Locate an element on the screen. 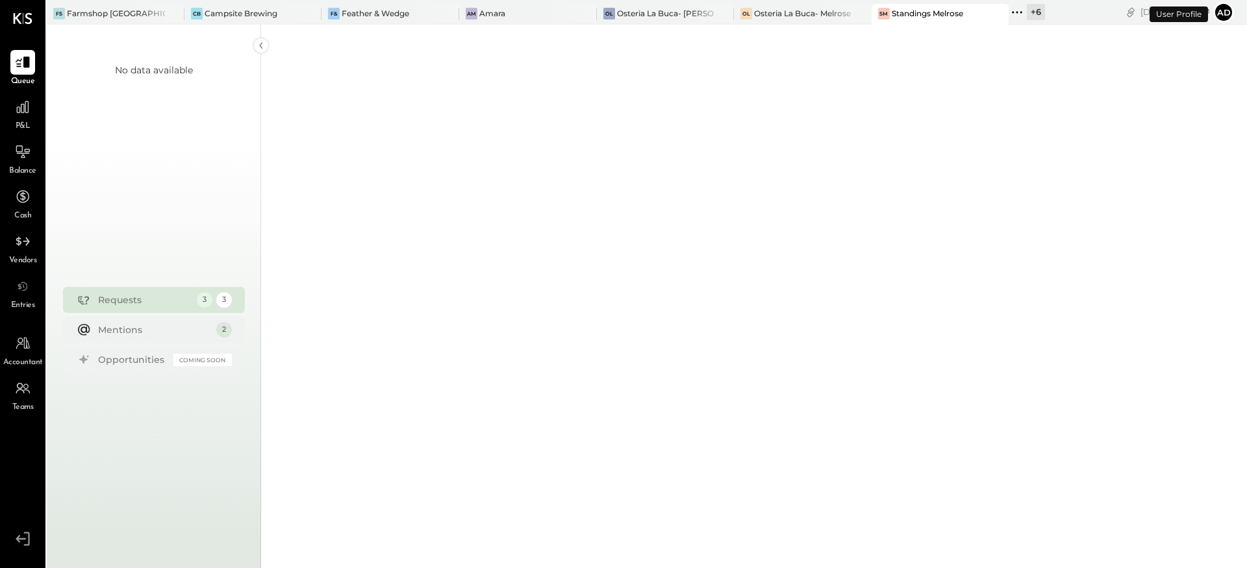  div: Requests is located at coordinates (144, 300).